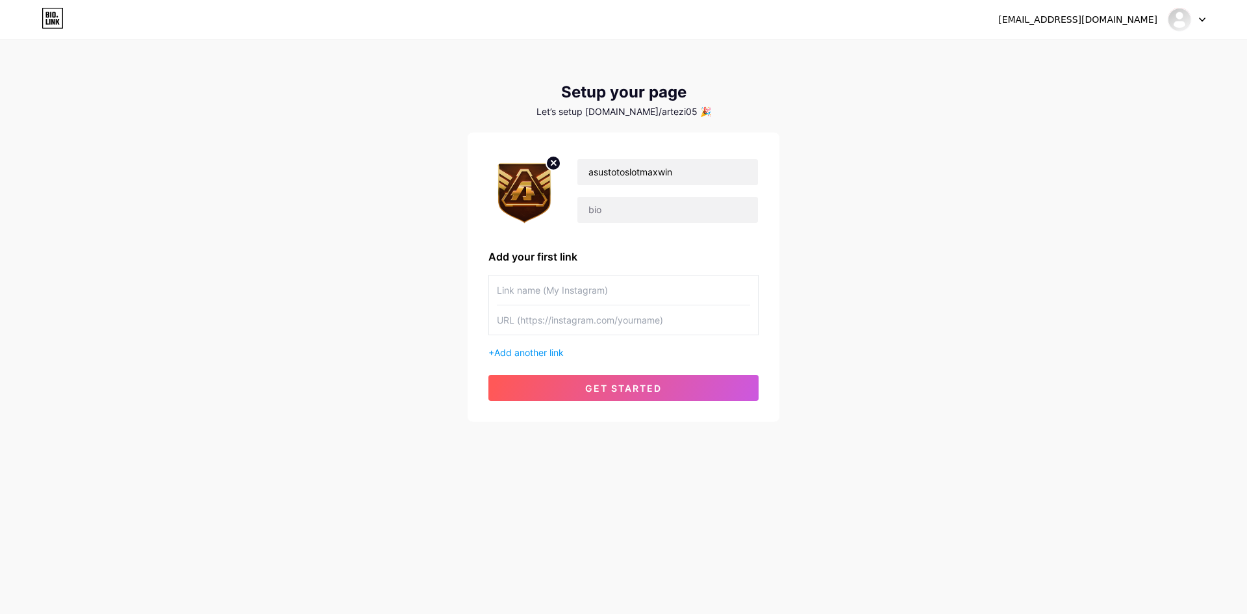 The image size is (1247, 614). Describe the element at coordinates (1180, 19) in the screenshot. I see `img: artezi 05` at that location.